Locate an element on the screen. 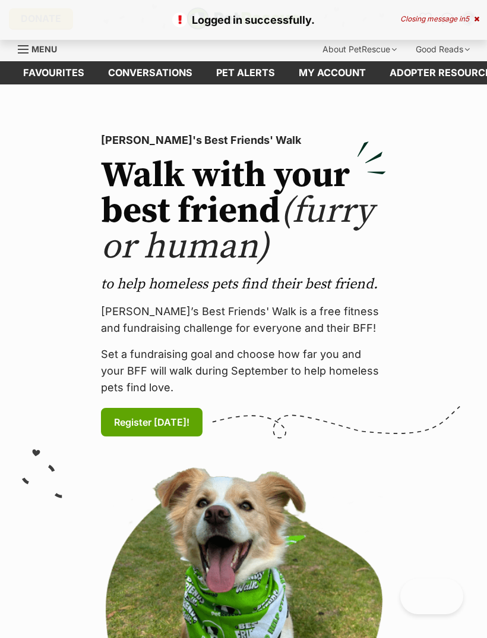 Image resolution: width=487 pixels, height=638 pixels. div: Good Reads is located at coordinates (443, 49).